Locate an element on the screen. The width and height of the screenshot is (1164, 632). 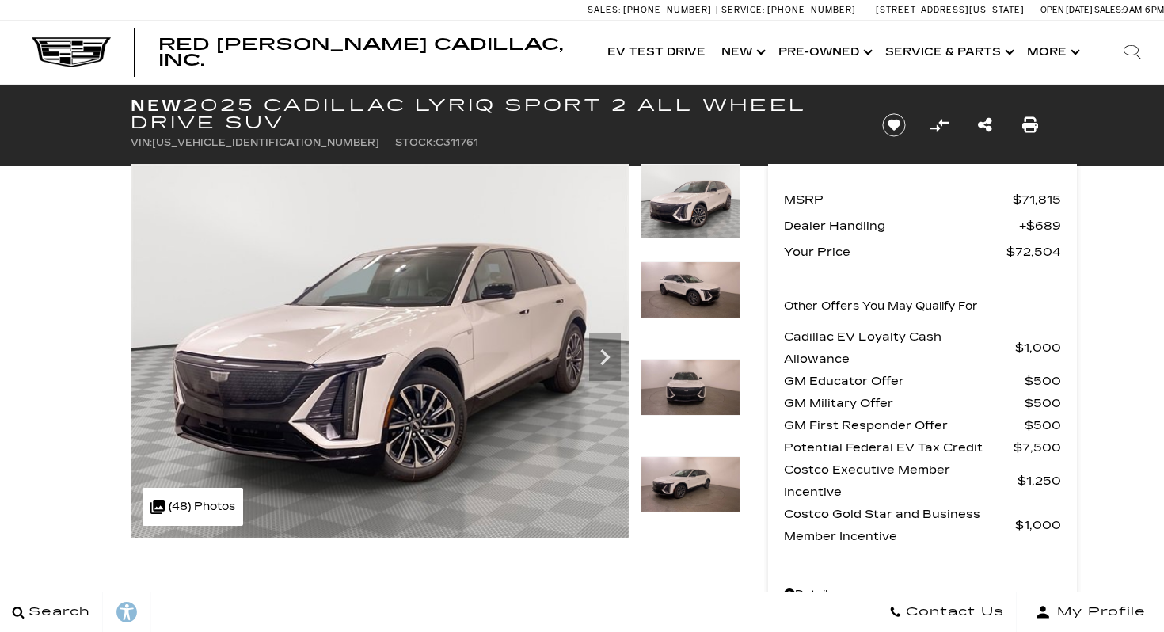
span: MSRP is located at coordinates (898, 199).